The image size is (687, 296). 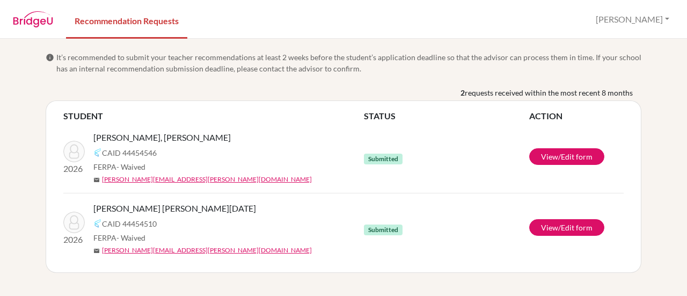 I want to click on b: 2, so click(x=463, y=92).